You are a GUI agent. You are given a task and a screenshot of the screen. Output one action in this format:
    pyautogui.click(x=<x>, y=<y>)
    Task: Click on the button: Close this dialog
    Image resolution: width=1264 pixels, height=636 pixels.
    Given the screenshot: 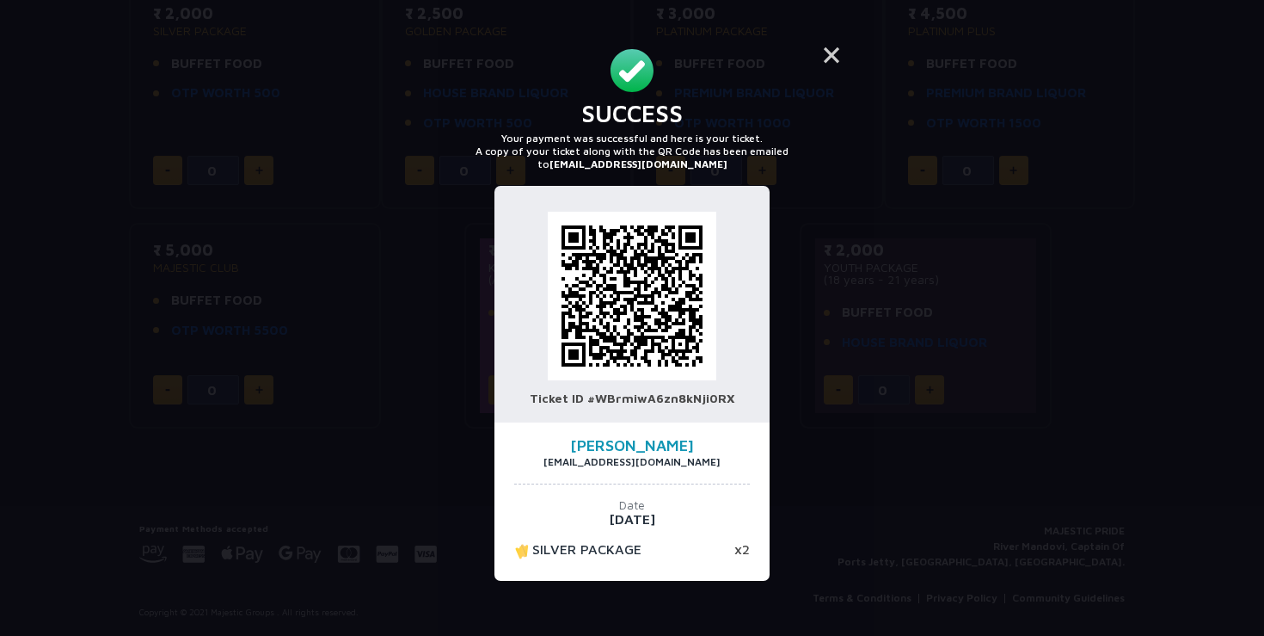 What is the action you would take?
    pyautogui.click(x=832, y=54)
    